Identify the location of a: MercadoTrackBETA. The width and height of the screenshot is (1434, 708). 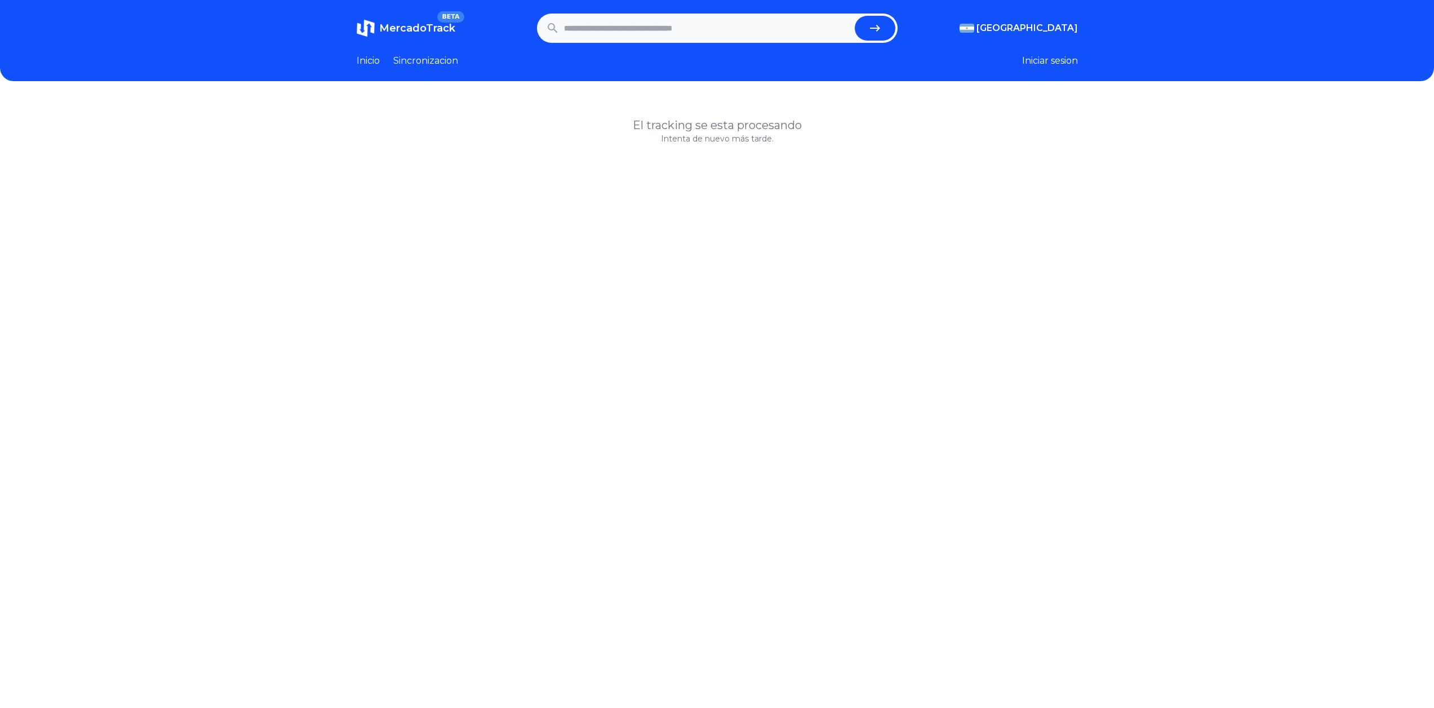
(406, 28).